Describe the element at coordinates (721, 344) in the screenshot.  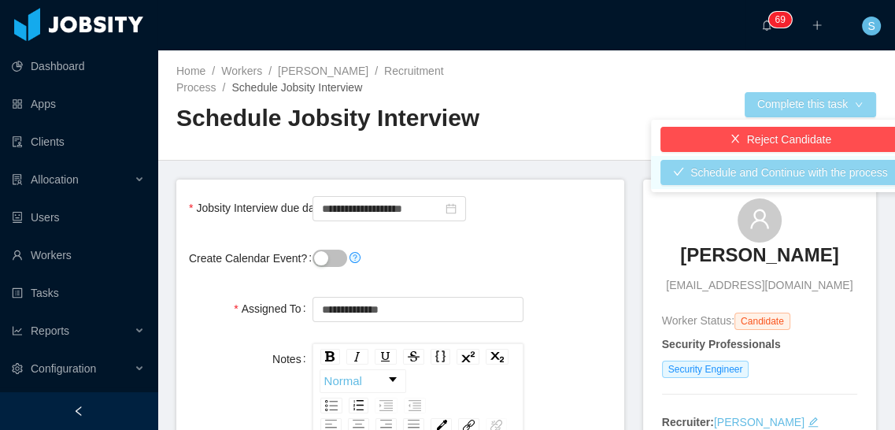
I see `strong: Security Professionals` at that location.